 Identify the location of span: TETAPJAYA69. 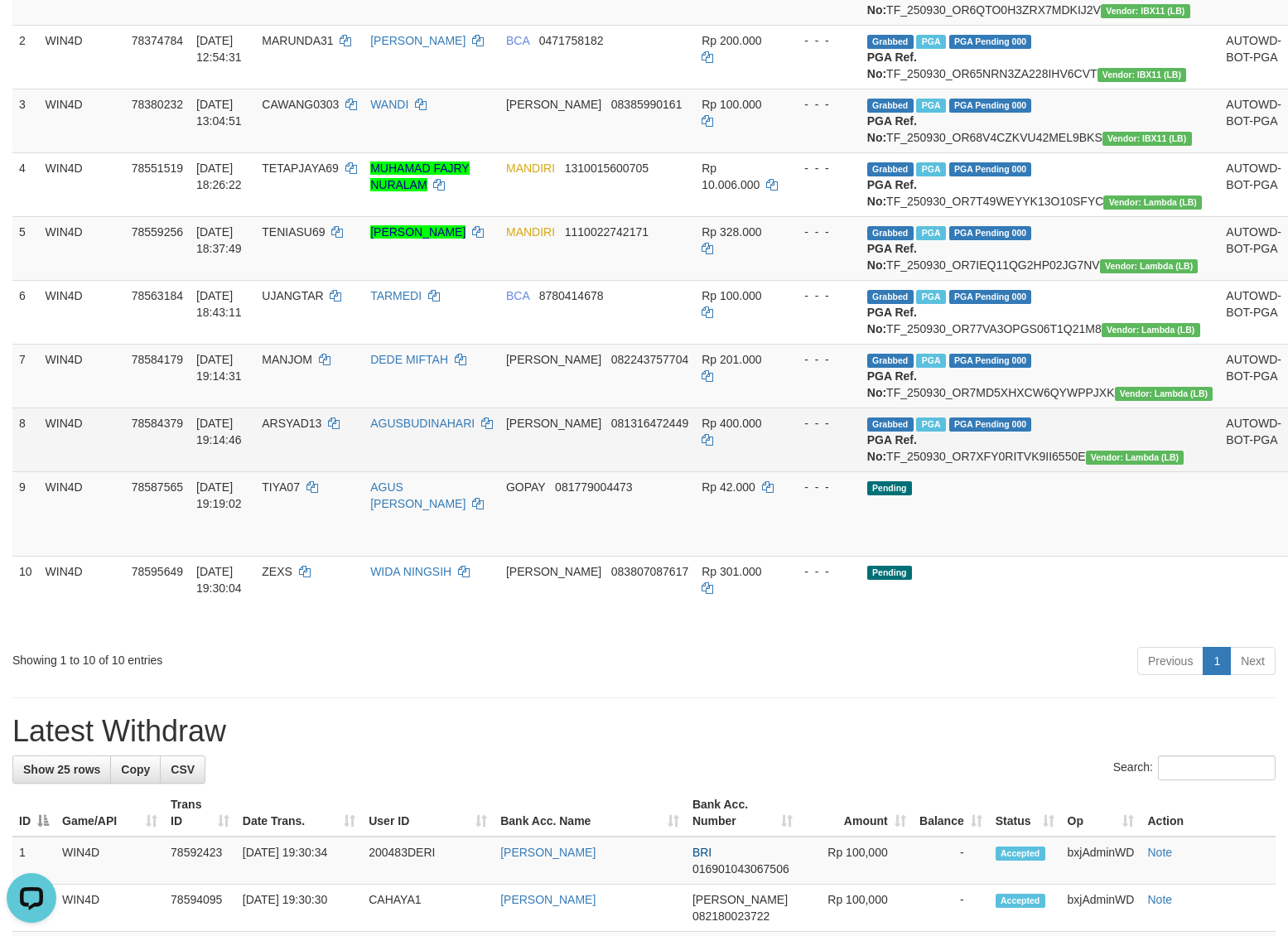
(300, 168).